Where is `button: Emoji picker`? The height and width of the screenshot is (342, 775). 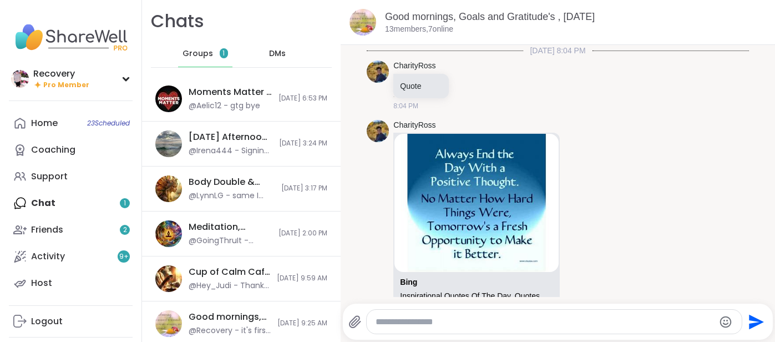
button: Emoji picker is located at coordinates (725, 322).